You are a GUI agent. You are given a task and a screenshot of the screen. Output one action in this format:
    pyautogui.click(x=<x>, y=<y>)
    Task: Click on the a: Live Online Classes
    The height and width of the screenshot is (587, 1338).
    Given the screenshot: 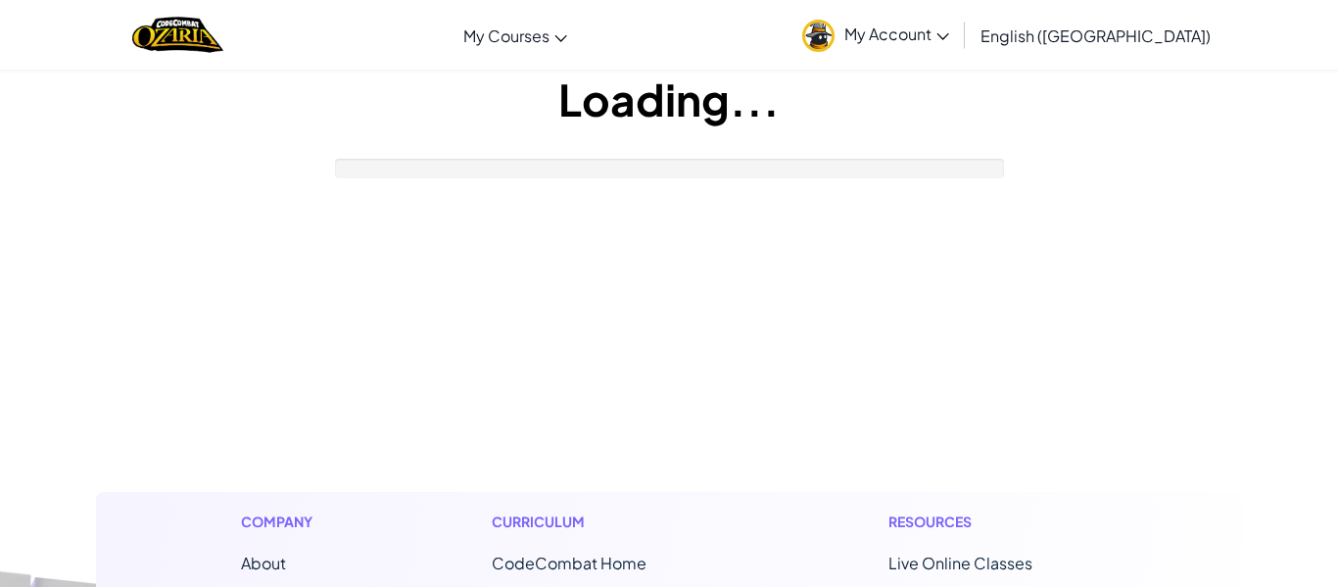 What is the action you would take?
    pyautogui.click(x=960, y=562)
    